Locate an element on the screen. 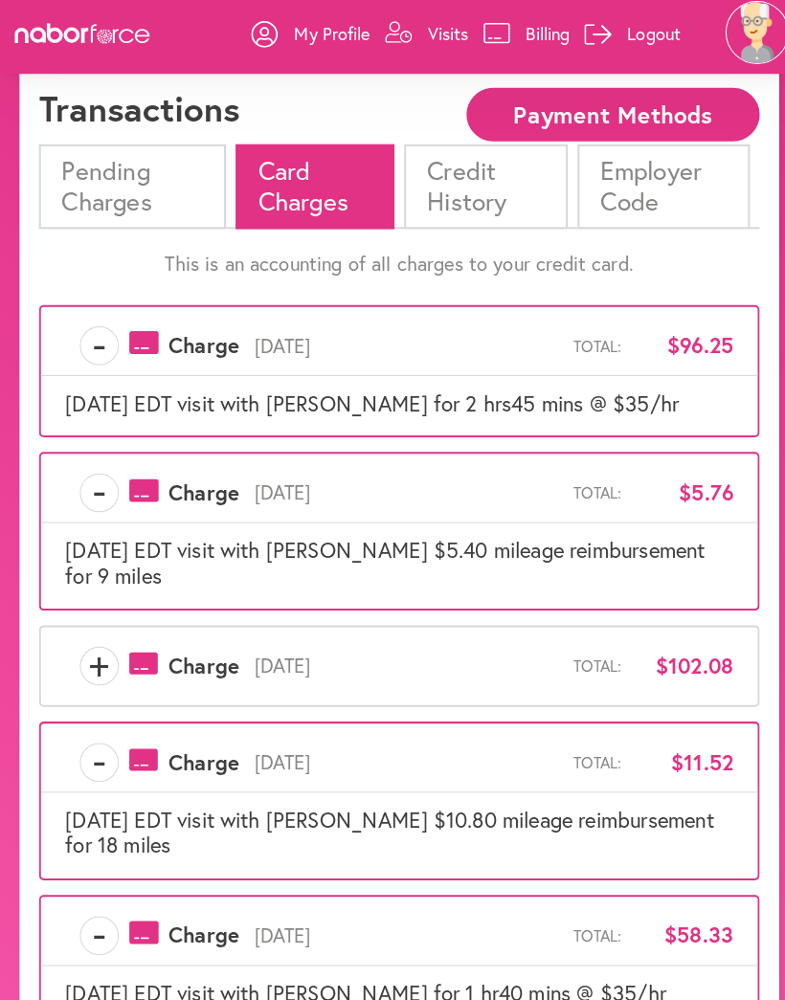 The width and height of the screenshot is (785, 1000). a: Logout is located at coordinates (621, 41).